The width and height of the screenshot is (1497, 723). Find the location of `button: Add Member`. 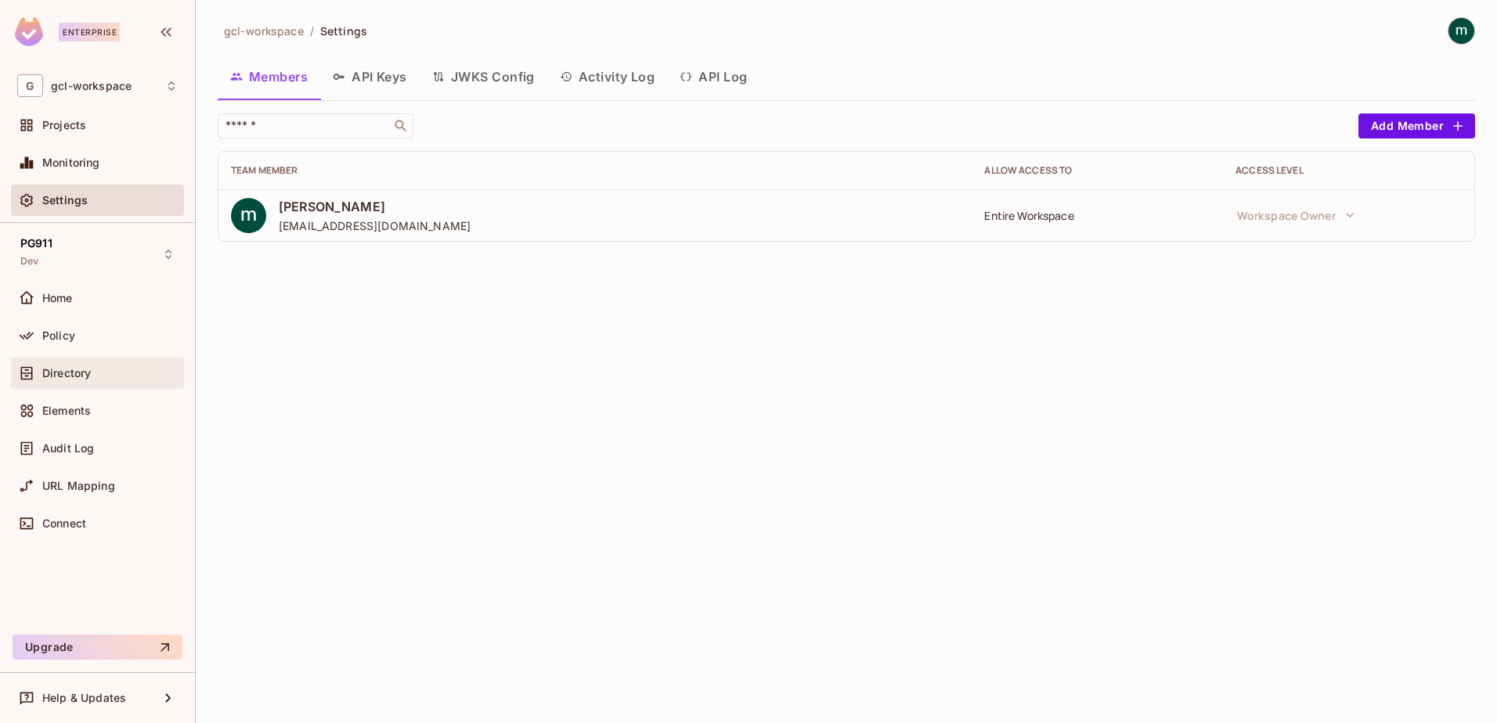

button: Add Member is located at coordinates (1416, 126).